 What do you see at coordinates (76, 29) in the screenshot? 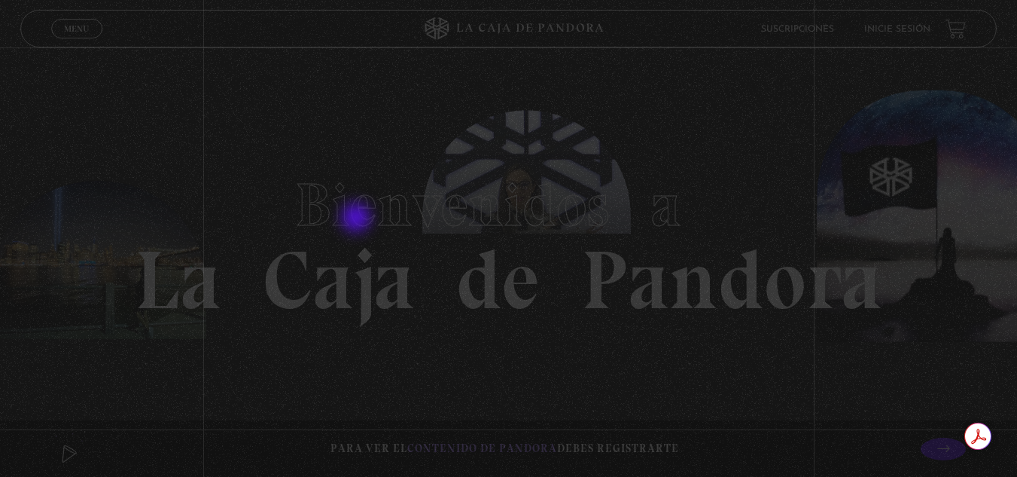
I see `span: Menu` at bounding box center [76, 29].